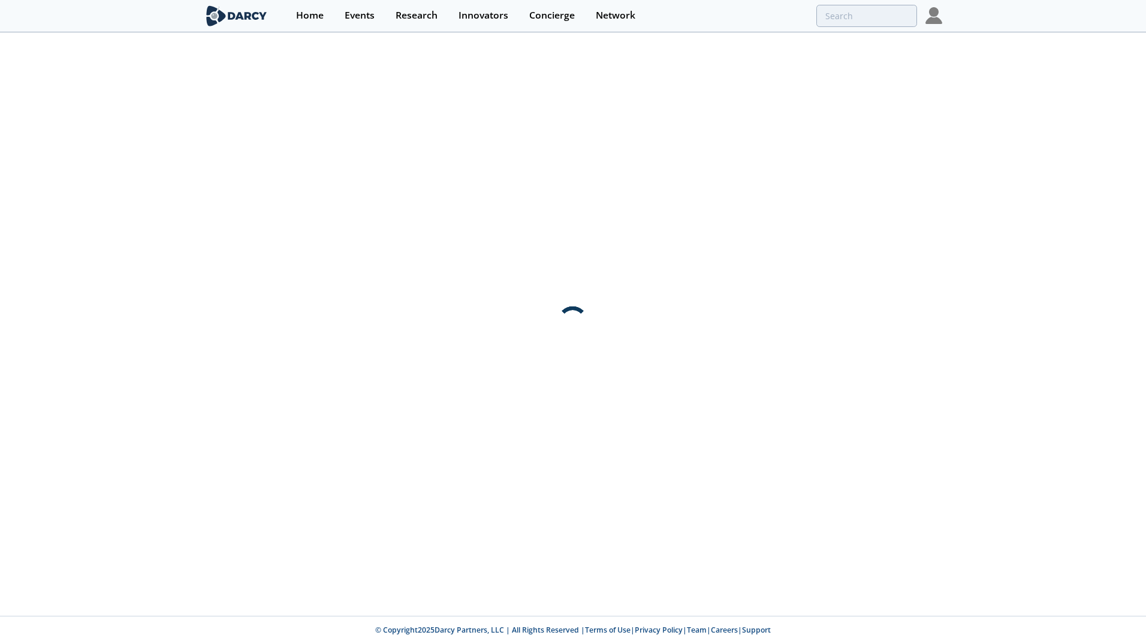 This screenshot has width=1146, height=644. I want to click on div: Events, so click(360, 16).